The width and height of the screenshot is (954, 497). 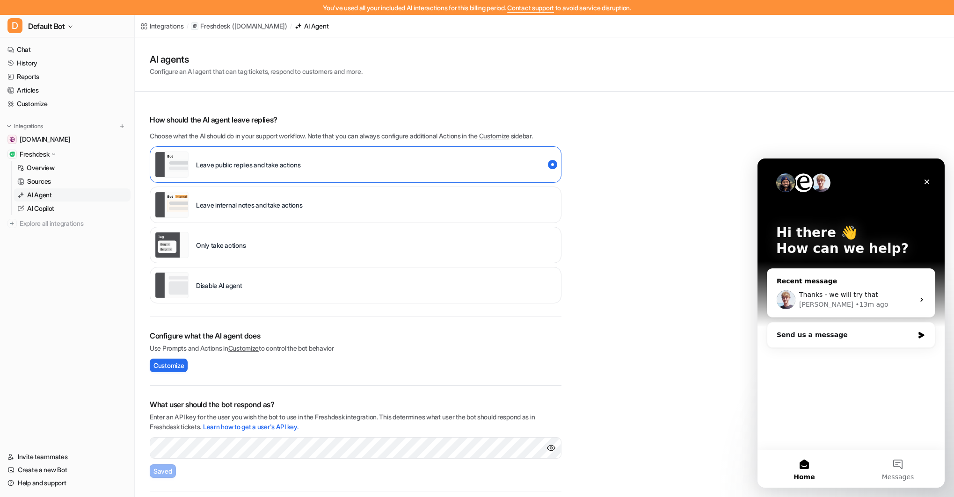 I want to click on span: Default Bot, so click(x=46, y=26).